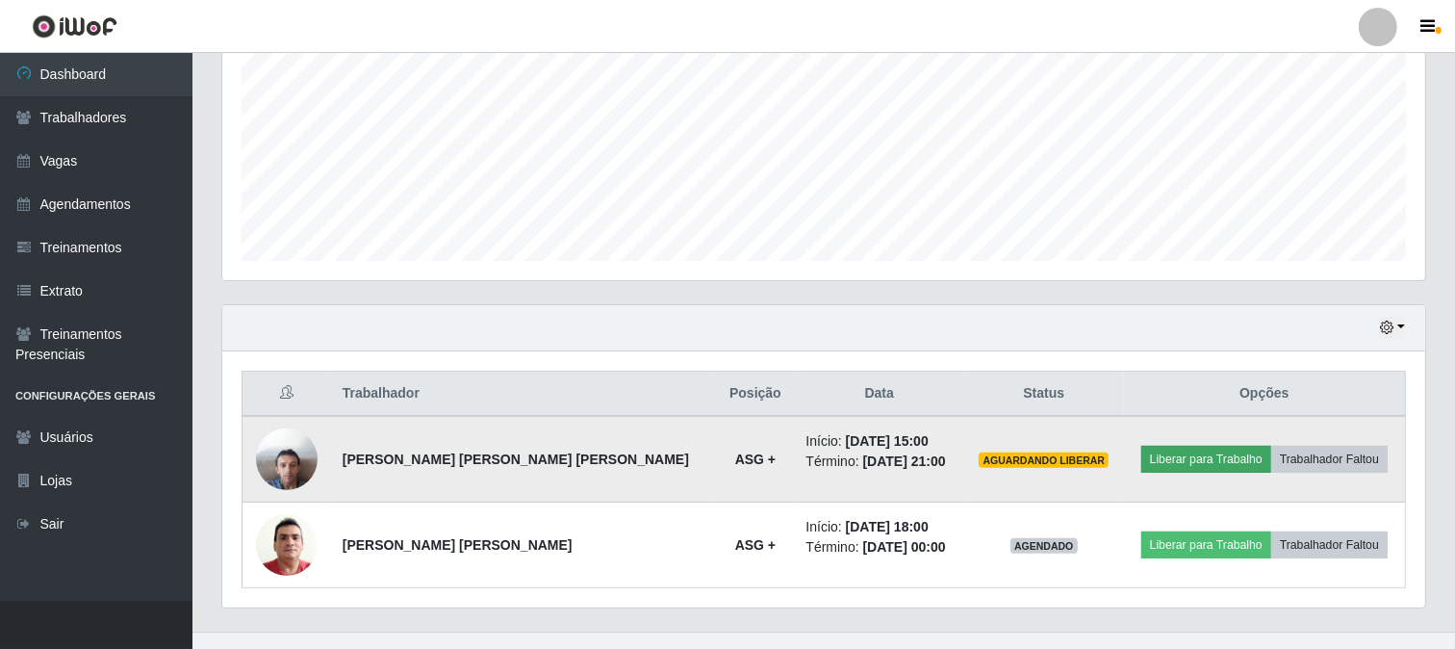  Describe the element at coordinates (287, 544) in the screenshot. I see `img: 1717722421644.jpeg` at that location.